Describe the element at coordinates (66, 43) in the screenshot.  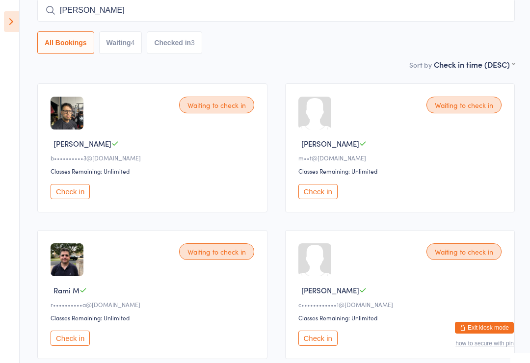
I see `button: All Bookings` at that location.